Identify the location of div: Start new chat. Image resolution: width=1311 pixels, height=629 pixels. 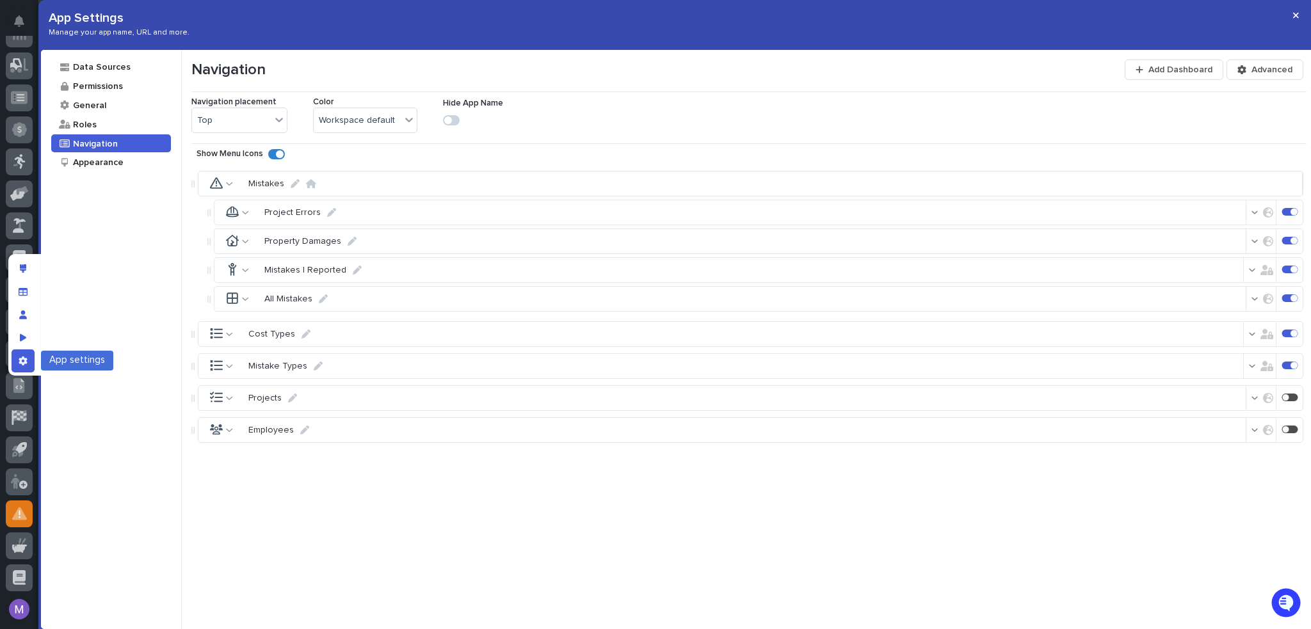
(127, 148).